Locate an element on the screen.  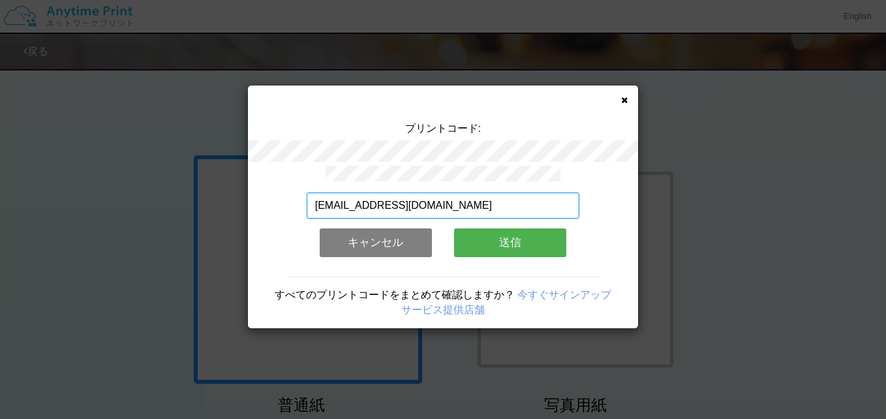
span: すべてのプリントコードをまとめて確認しますか？ is located at coordinates (395, 294).